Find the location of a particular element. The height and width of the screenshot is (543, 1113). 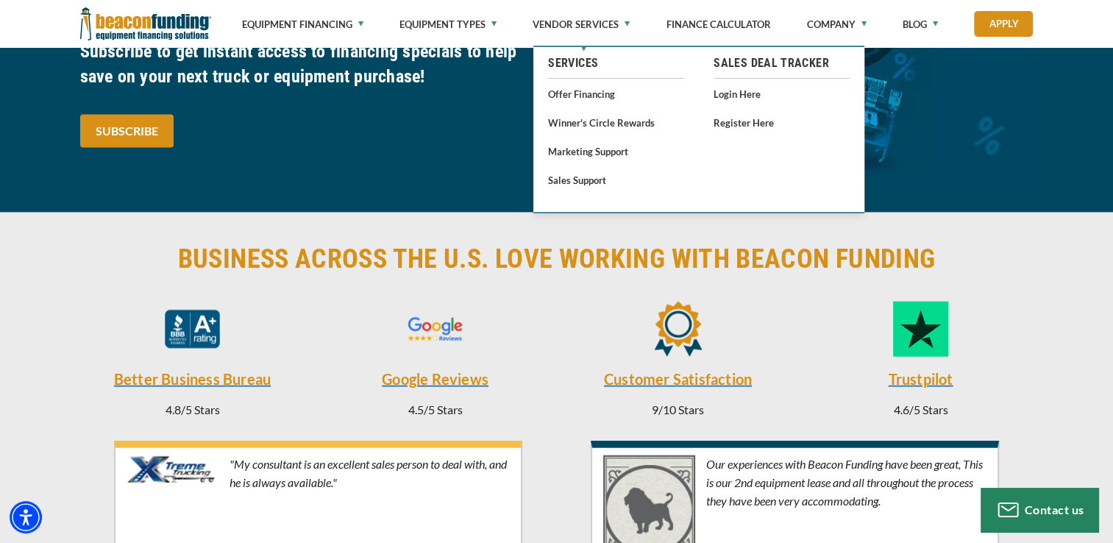

a: trustpilot star is located at coordinates (921, 333).